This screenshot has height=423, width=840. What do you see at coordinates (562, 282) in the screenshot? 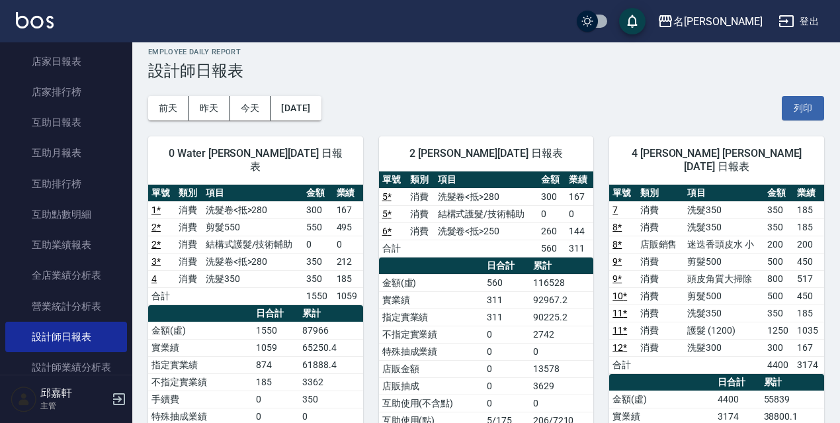
I see `td: 116528` at bounding box center [562, 282].